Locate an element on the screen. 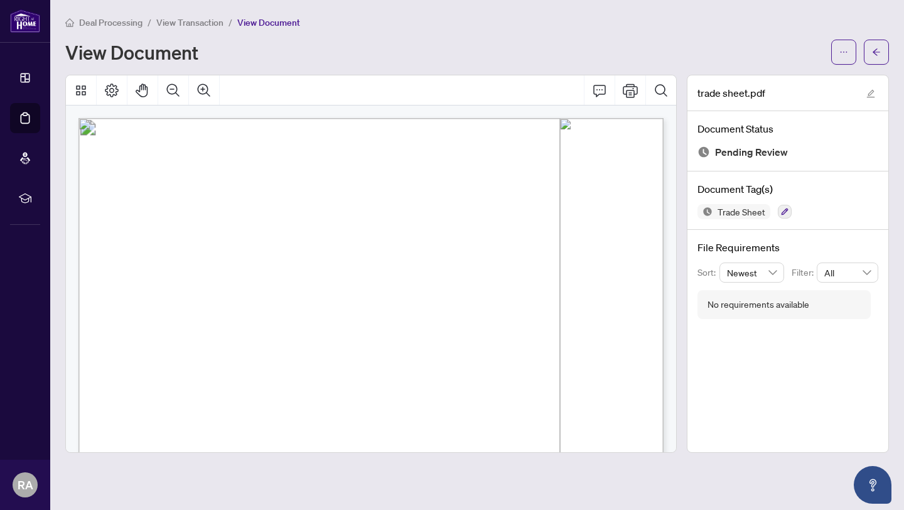  img: Status Icon is located at coordinates (705, 212).